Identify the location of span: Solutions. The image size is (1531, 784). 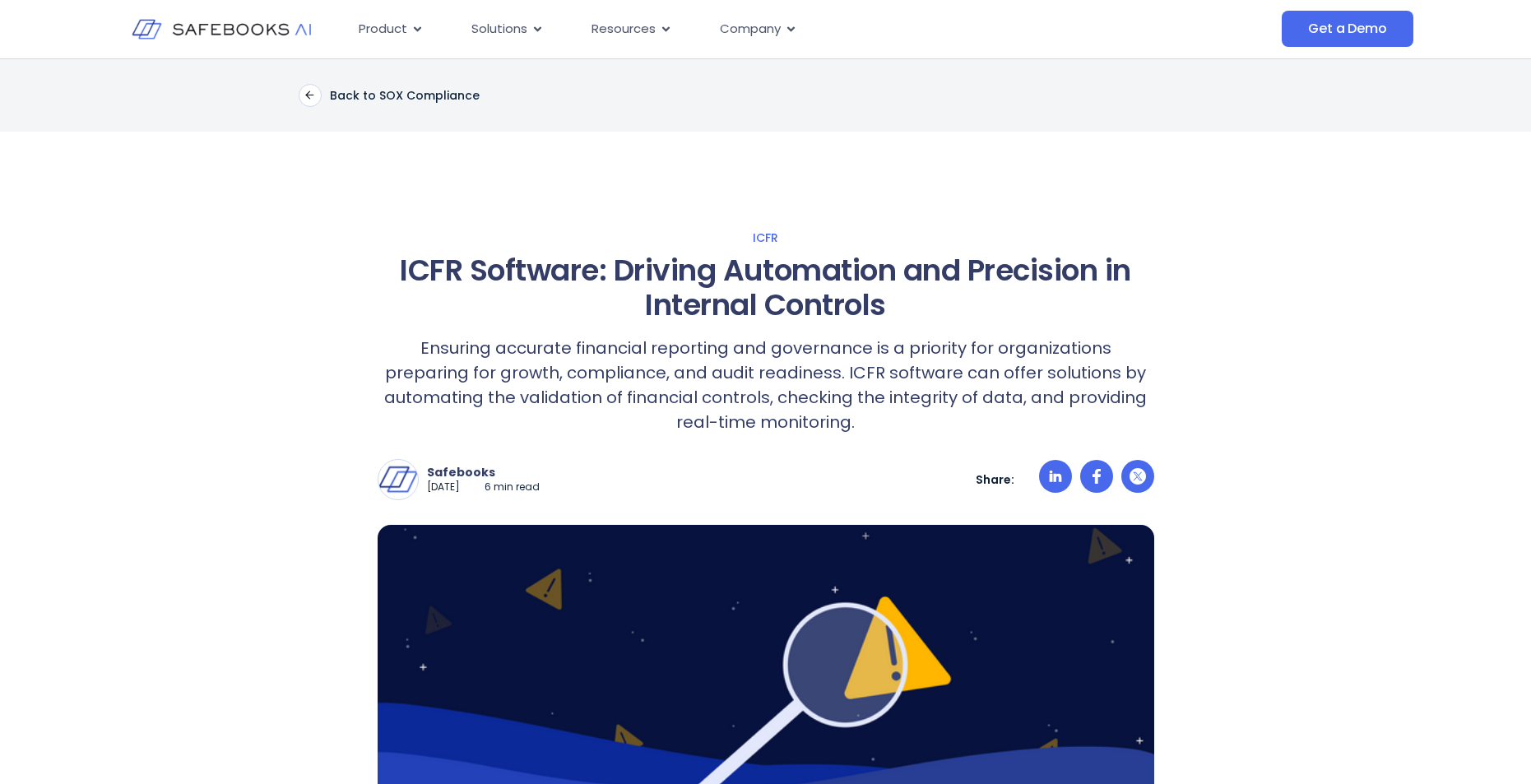
(500, 29).